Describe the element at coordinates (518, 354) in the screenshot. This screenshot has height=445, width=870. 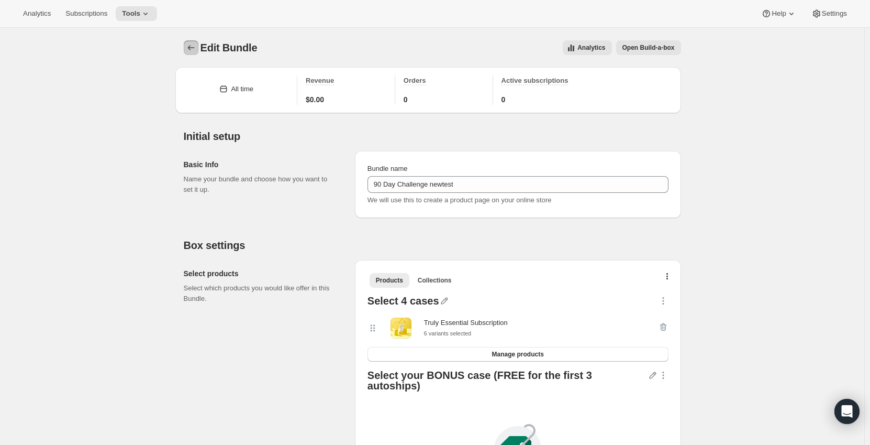
I see `button: Manage products` at that location.